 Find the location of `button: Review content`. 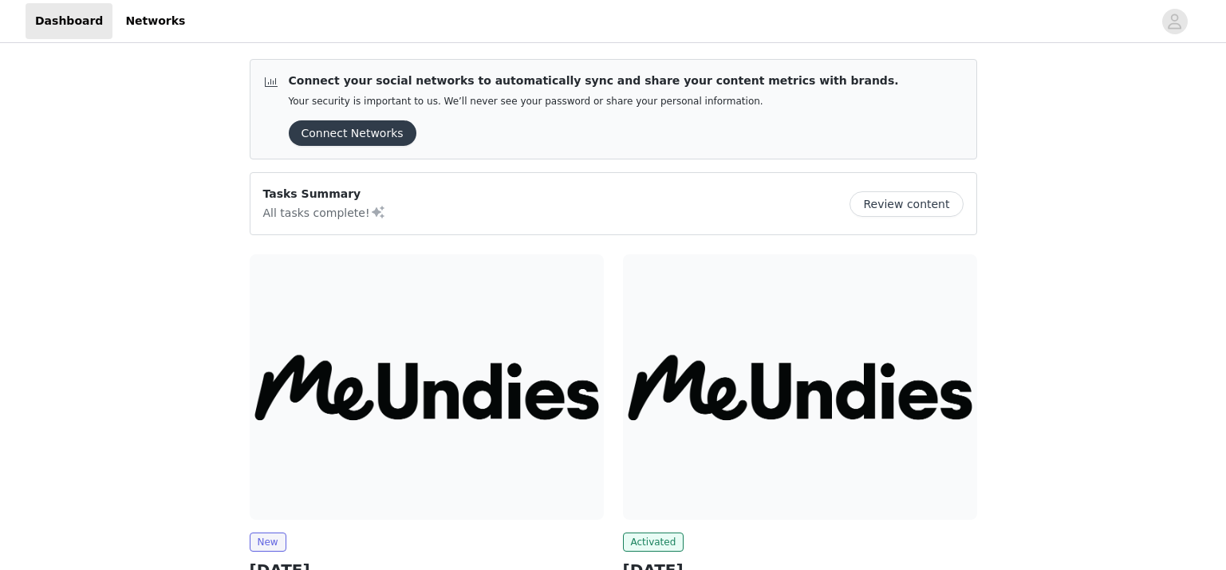

button: Review content is located at coordinates (906, 204).